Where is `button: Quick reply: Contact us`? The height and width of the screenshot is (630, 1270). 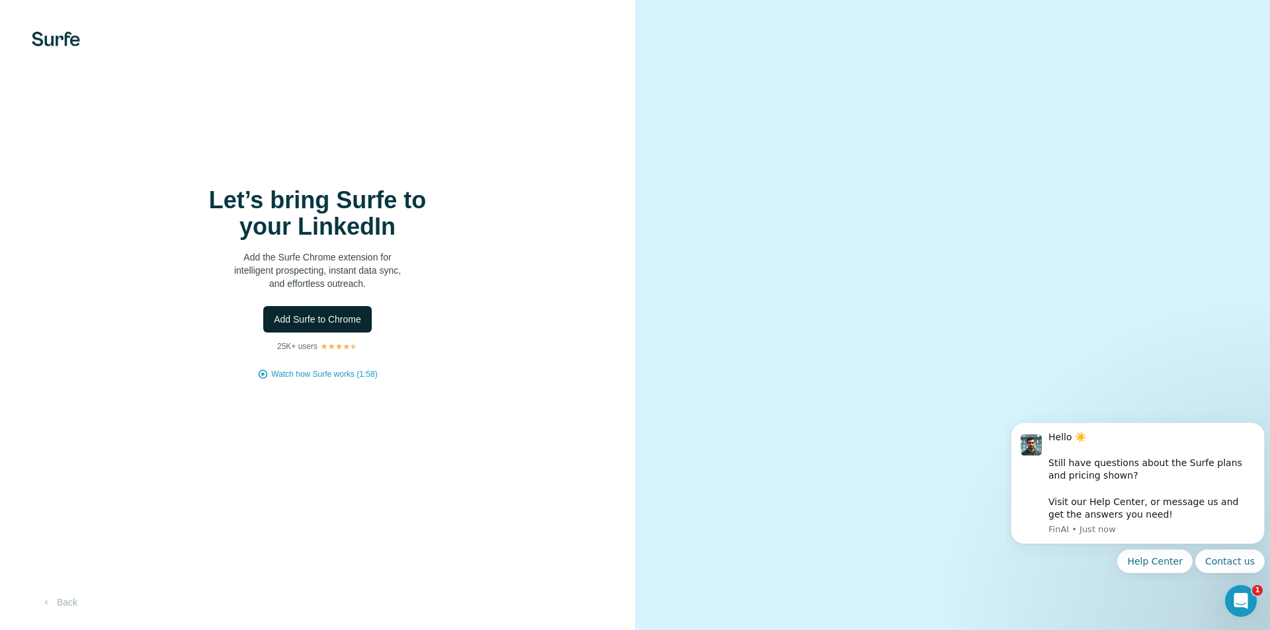
button: Quick reply: Contact us is located at coordinates (224, 151).